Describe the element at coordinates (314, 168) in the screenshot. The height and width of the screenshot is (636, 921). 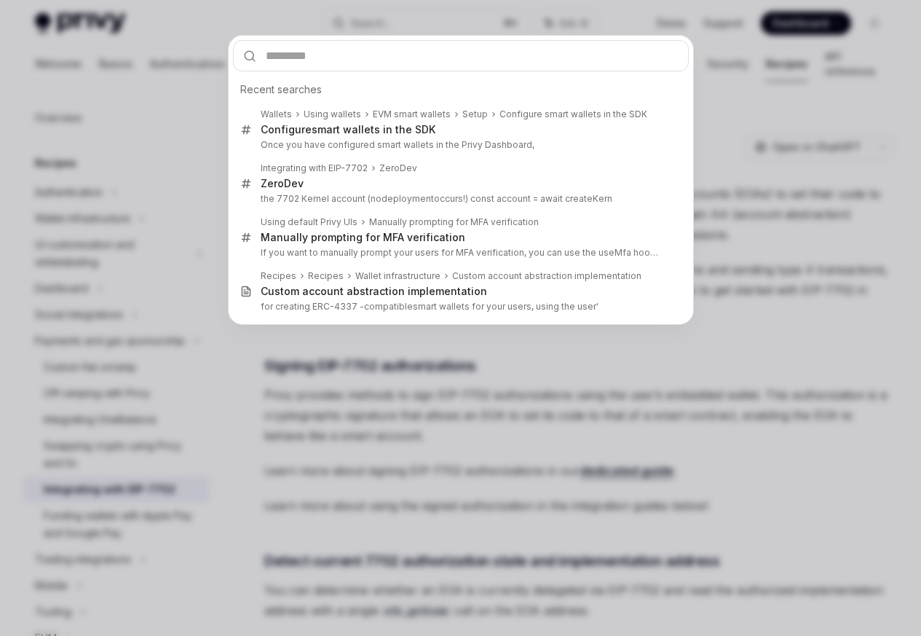
I see `div: Integrating with EIP-7702` at that location.